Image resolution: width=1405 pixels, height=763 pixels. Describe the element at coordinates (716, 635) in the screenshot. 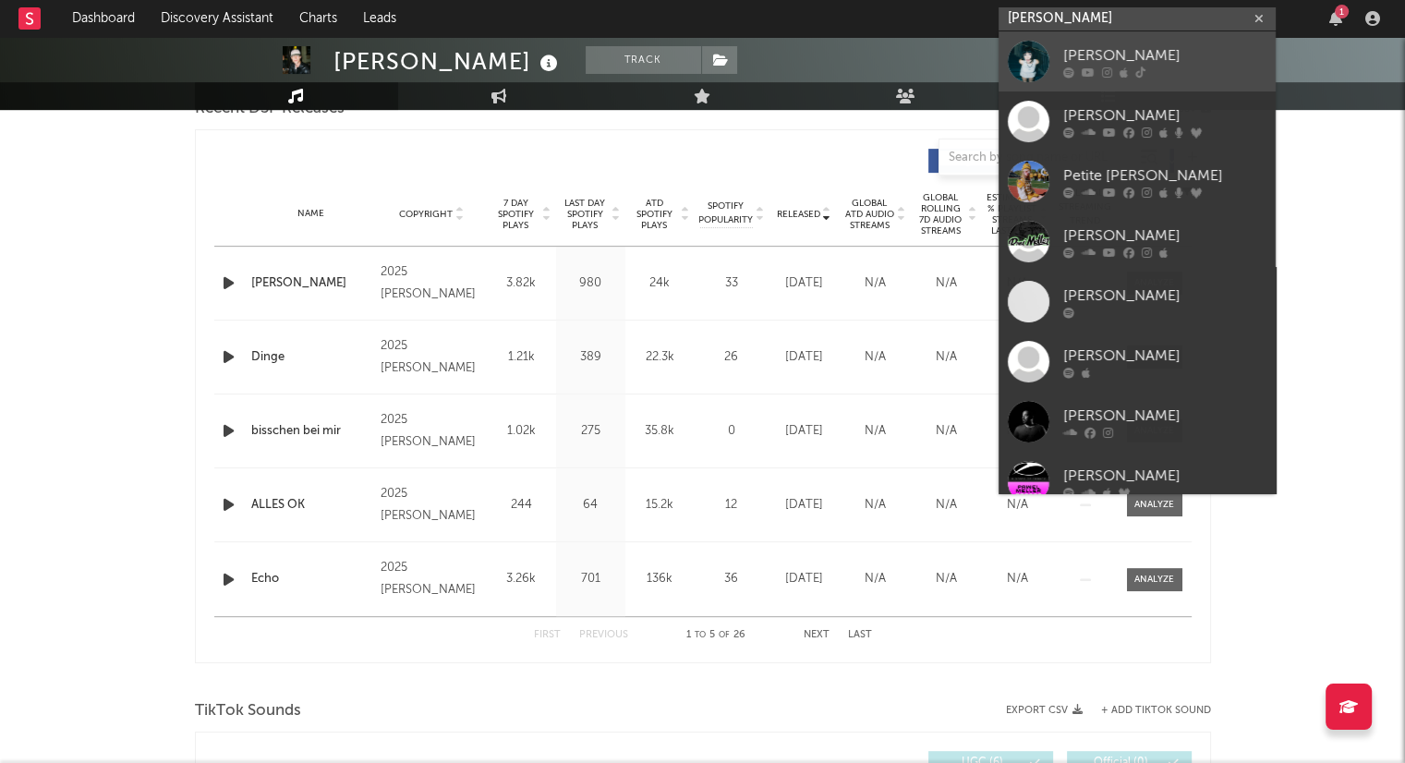

I see `div: 1 5 26` at that location.